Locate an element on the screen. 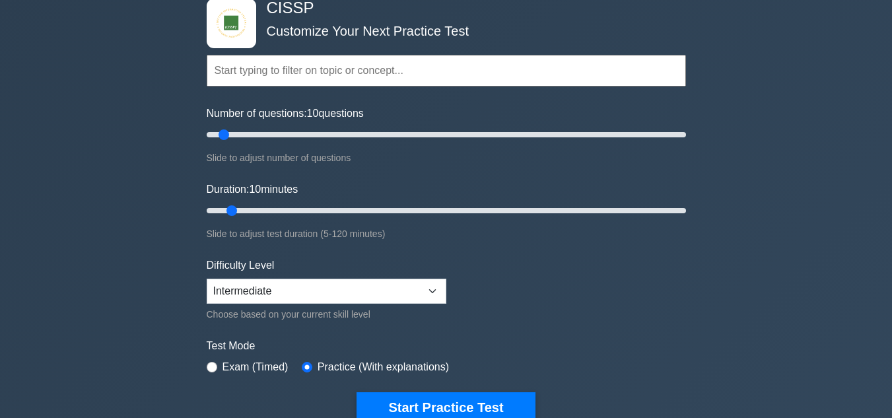  label: Duration: minutes is located at coordinates (252, 189).